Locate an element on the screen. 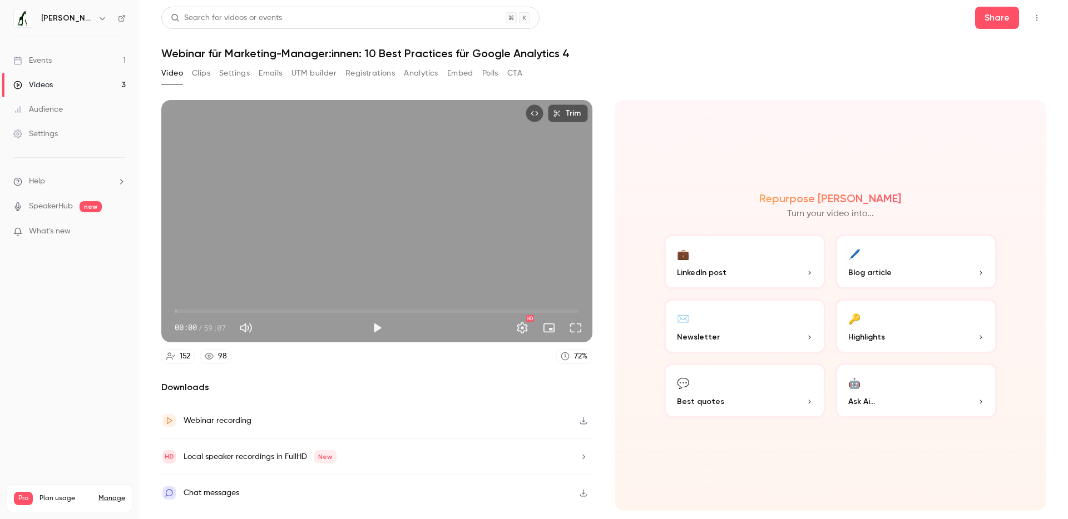 The height and width of the screenshot is (519, 1068). div: 00:00 is located at coordinates (200, 328).